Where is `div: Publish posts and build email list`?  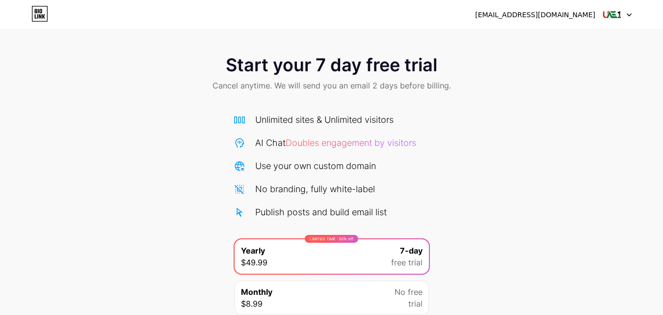
div: Publish posts and build email list is located at coordinates (321, 212).